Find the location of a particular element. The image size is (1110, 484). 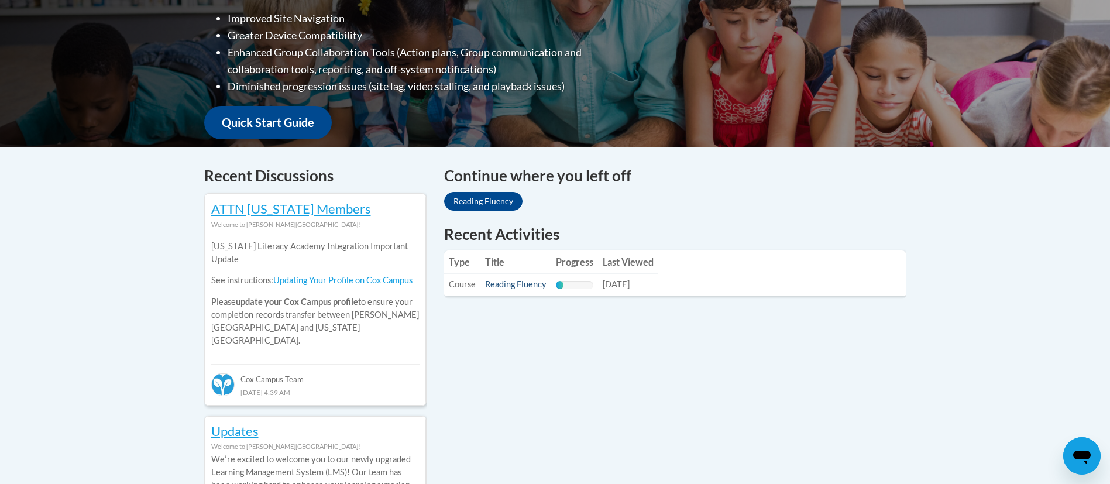

th: Title is located at coordinates (516, 262).